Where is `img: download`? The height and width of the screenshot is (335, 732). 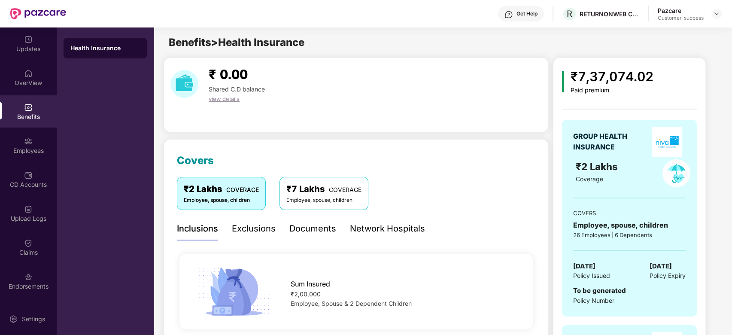 img: download is located at coordinates (184, 84).